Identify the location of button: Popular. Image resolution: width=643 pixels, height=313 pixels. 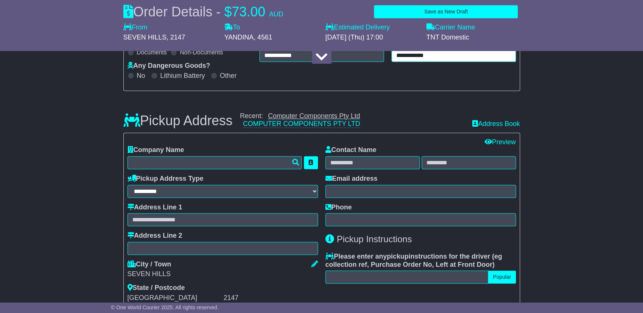
(502, 277).